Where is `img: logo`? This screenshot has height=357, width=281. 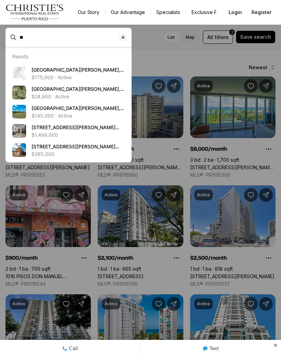 img: logo is located at coordinates (35, 12).